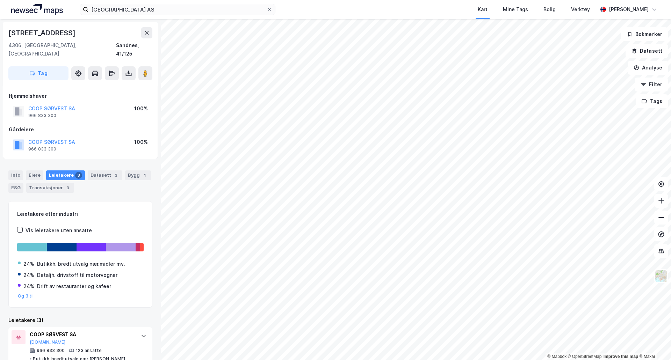 The width and height of the screenshot is (671, 360). I want to click on div: Butikkh. bredt utvalg nær.midler mv., so click(81, 264).